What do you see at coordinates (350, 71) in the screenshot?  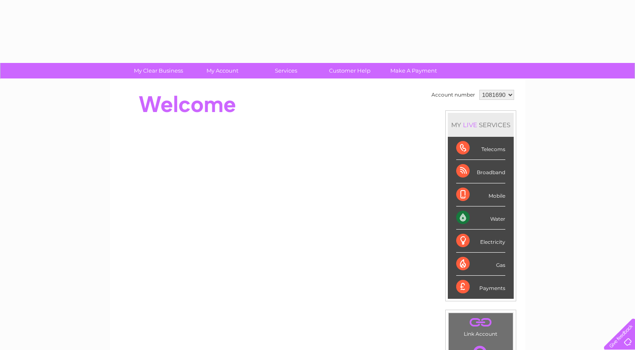 I see `a: Customer Help` at bounding box center [350, 71].